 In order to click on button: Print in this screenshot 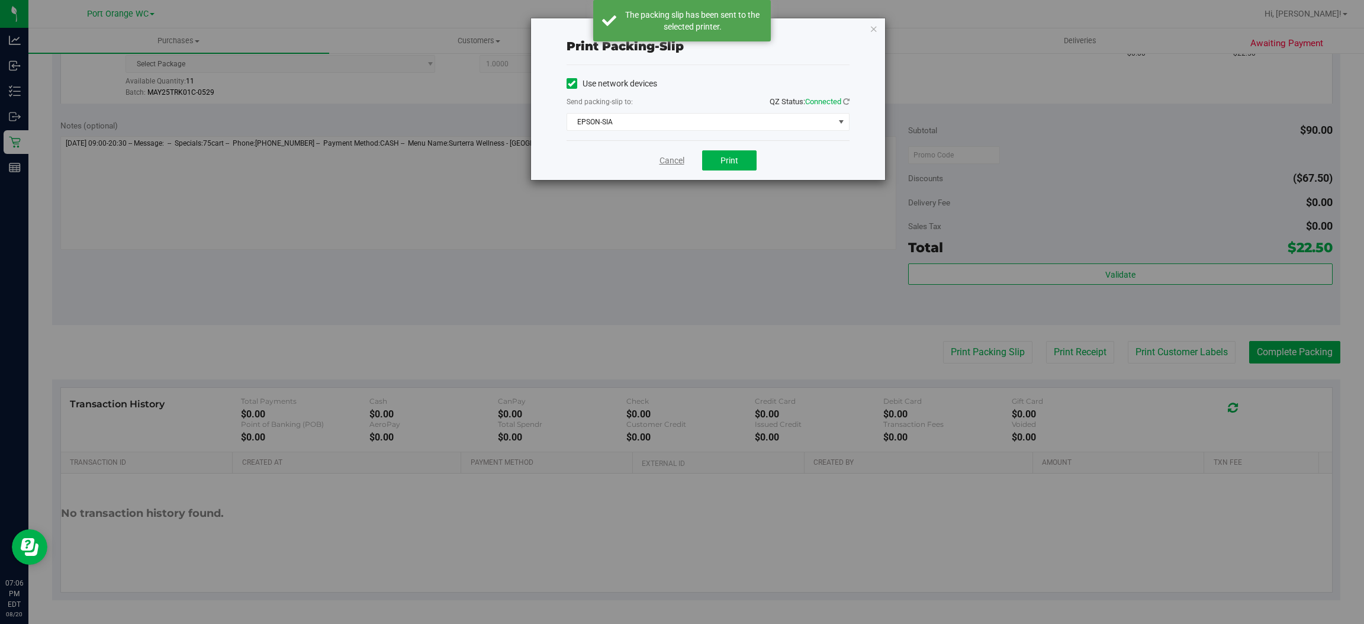, I will do `click(730, 160)`.